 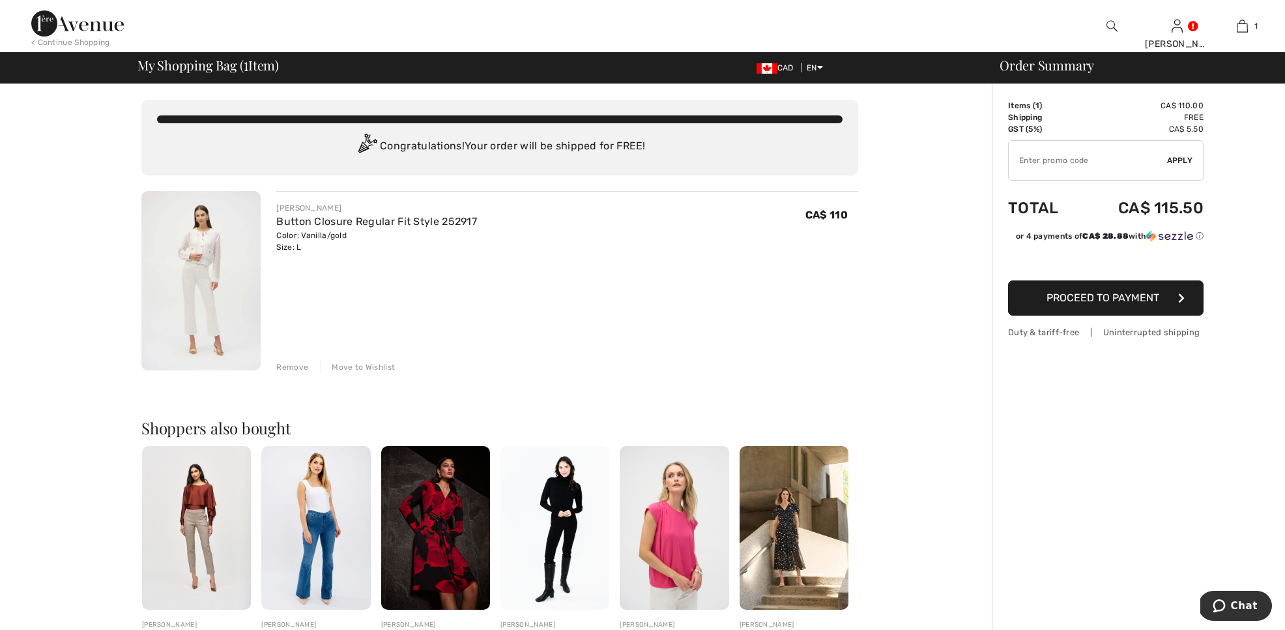 I want to click on span: Chat, so click(x=44, y=15).